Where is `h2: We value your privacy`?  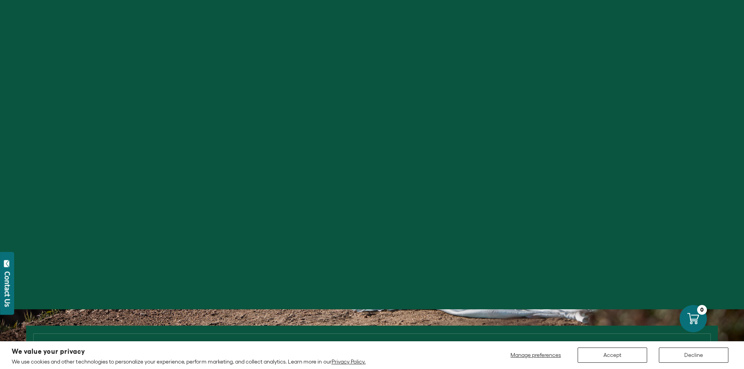
h2: We value your privacy is located at coordinates (189, 351).